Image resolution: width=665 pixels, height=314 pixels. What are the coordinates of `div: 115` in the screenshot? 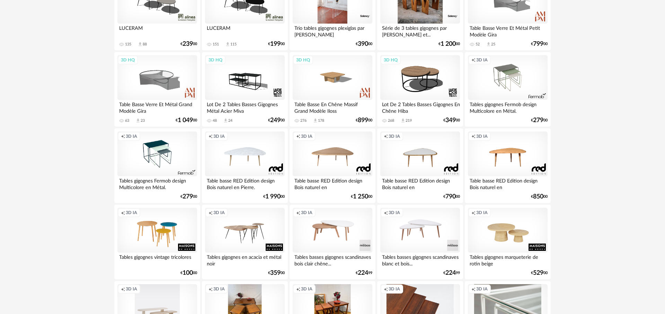 It's located at (234, 44).